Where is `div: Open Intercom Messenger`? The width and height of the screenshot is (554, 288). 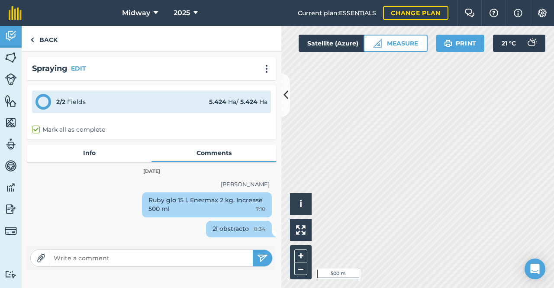
div: Open Intercom Messenger is located at coordinates (535, 269).